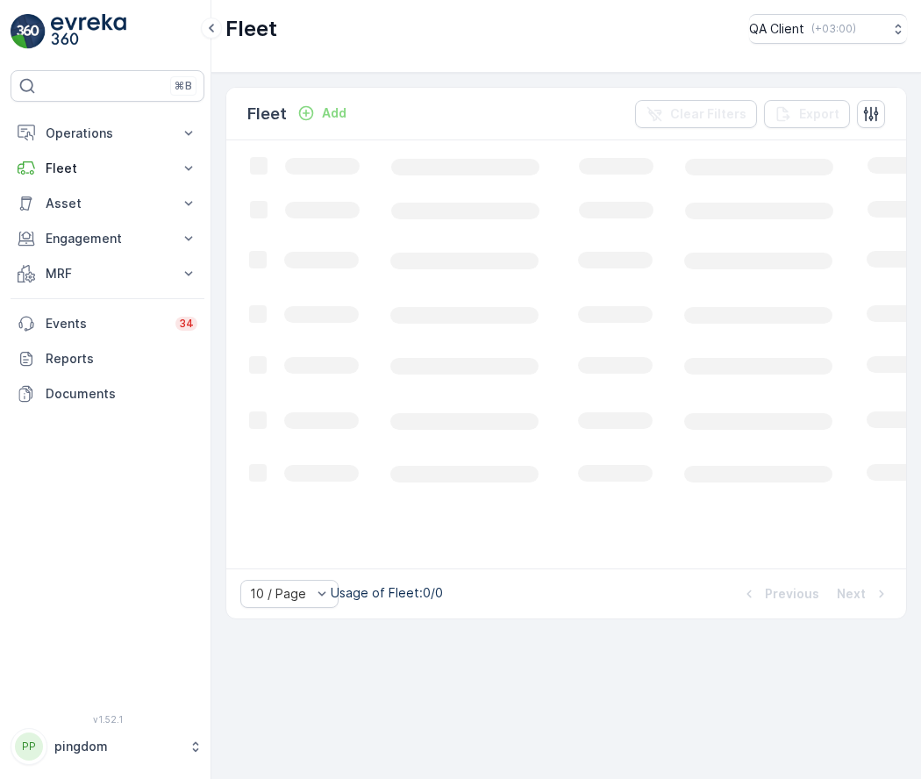  I want to click on p: QA Client, so click(776, 29).